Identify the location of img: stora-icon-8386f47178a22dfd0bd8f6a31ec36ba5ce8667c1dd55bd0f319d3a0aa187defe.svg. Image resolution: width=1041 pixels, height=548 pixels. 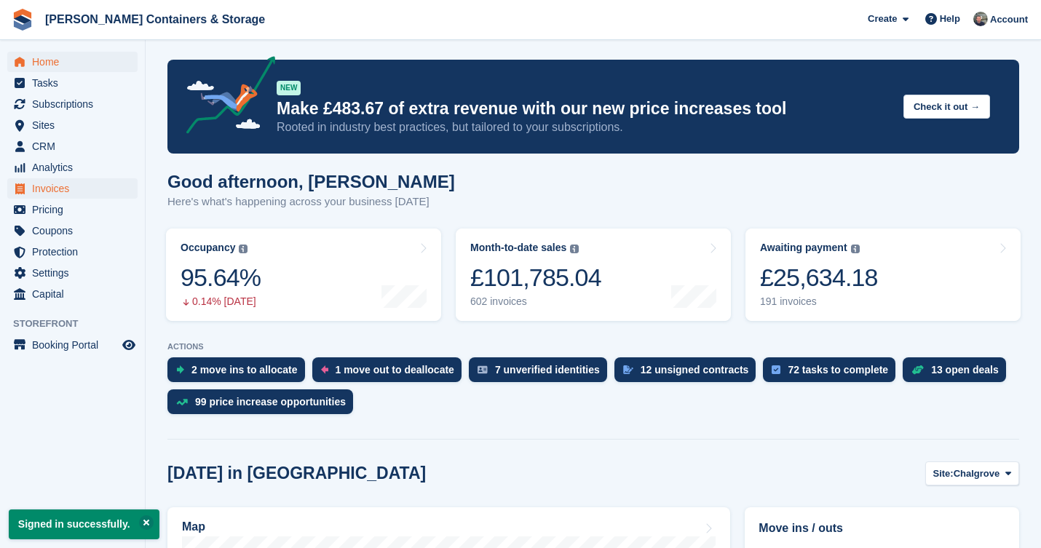
(23, 20).